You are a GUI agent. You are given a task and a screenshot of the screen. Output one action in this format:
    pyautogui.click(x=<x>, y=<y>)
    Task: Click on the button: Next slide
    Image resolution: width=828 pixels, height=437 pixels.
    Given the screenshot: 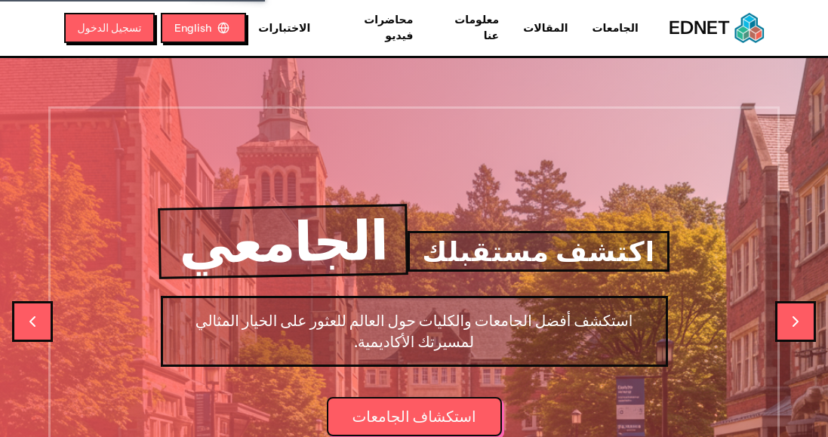 What is the action you would take?
    pyautogui.click(x=796, y=322)
    